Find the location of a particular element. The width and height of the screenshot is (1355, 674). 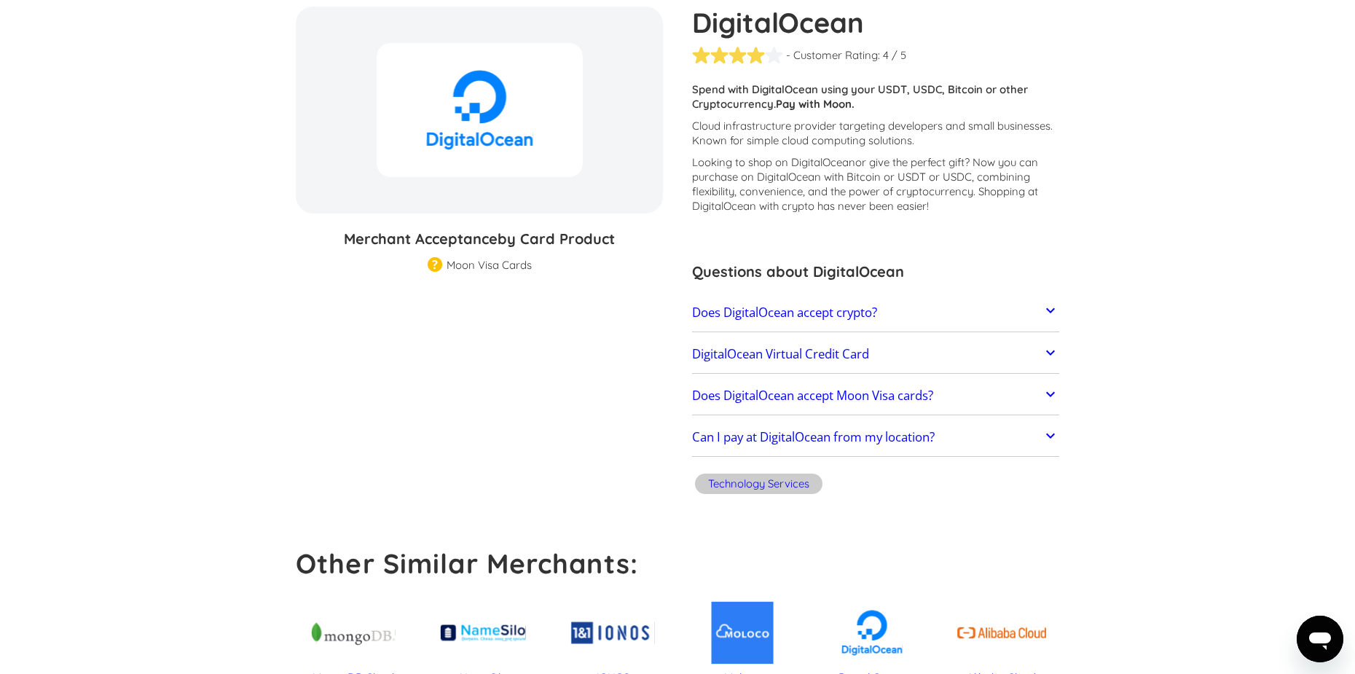

h2: Does DigitalOcean accept crypto? is located at coordinates (785, 313).